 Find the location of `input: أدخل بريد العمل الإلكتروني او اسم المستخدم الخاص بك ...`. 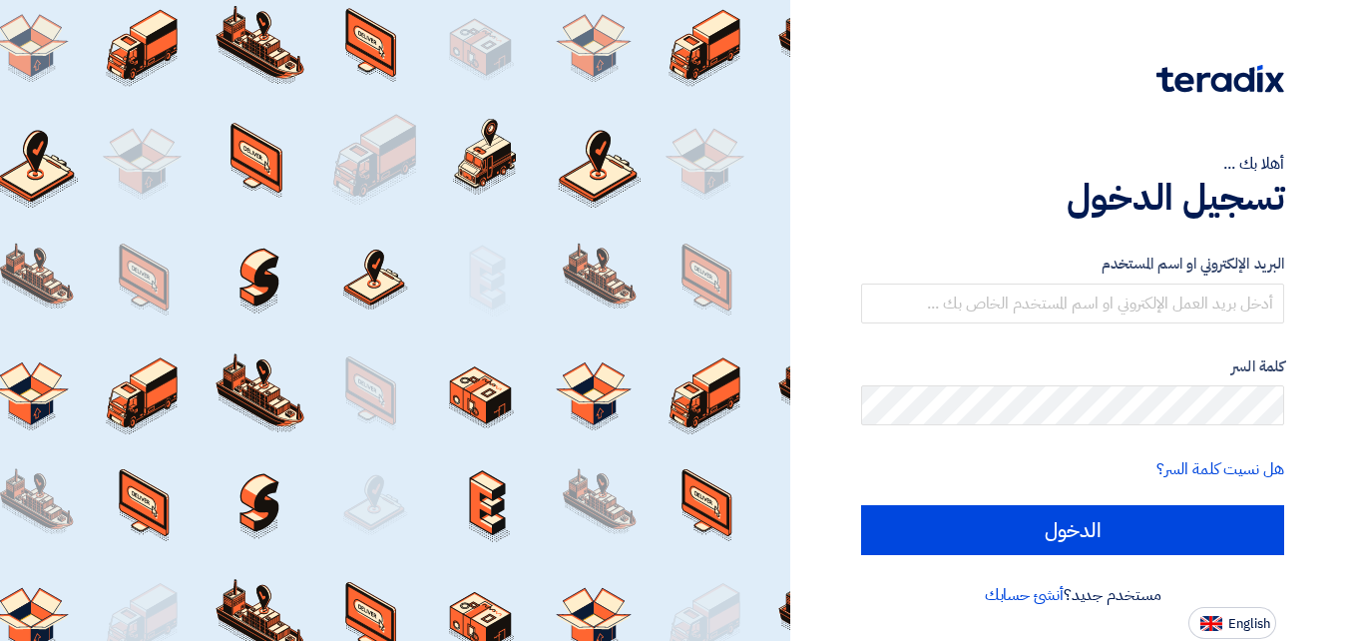

input: أدخل بريد العمل الإلكتروني او اسم المستخدم الخاص بك ... is located at coordinates (1073, 303).